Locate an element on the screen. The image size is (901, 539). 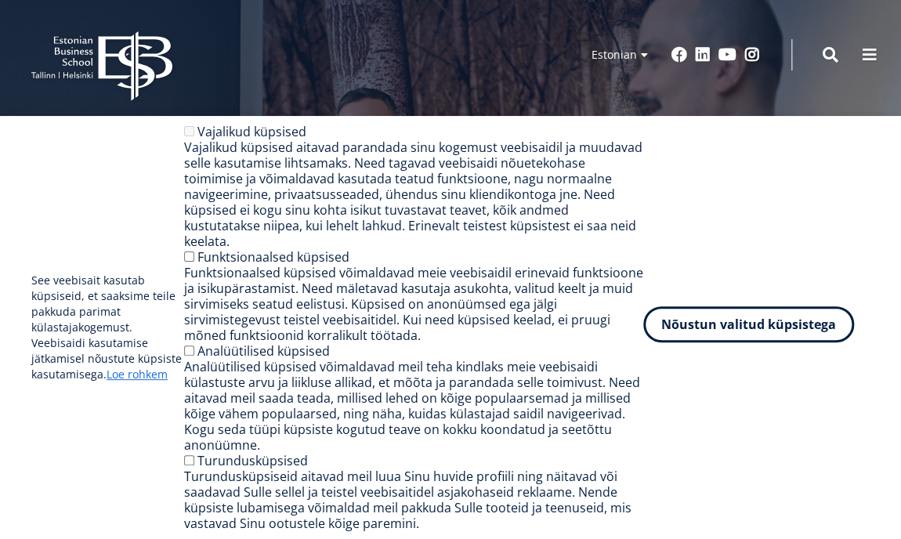
label: Funktsionaalsed küpsised is located at coordinates (273, 257).